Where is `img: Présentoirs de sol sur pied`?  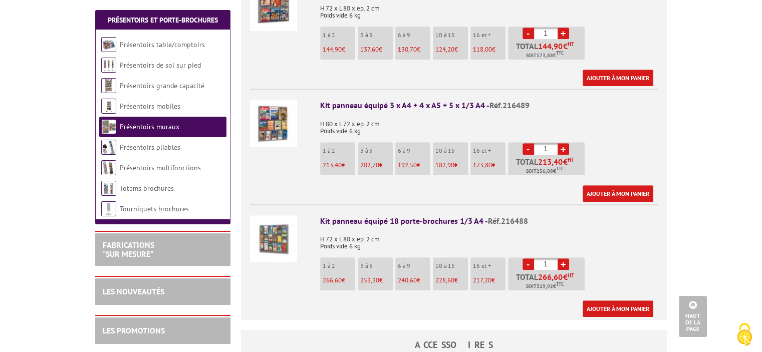 img: Présentoirs de sol sur pied is located at coordinates (109, 65).